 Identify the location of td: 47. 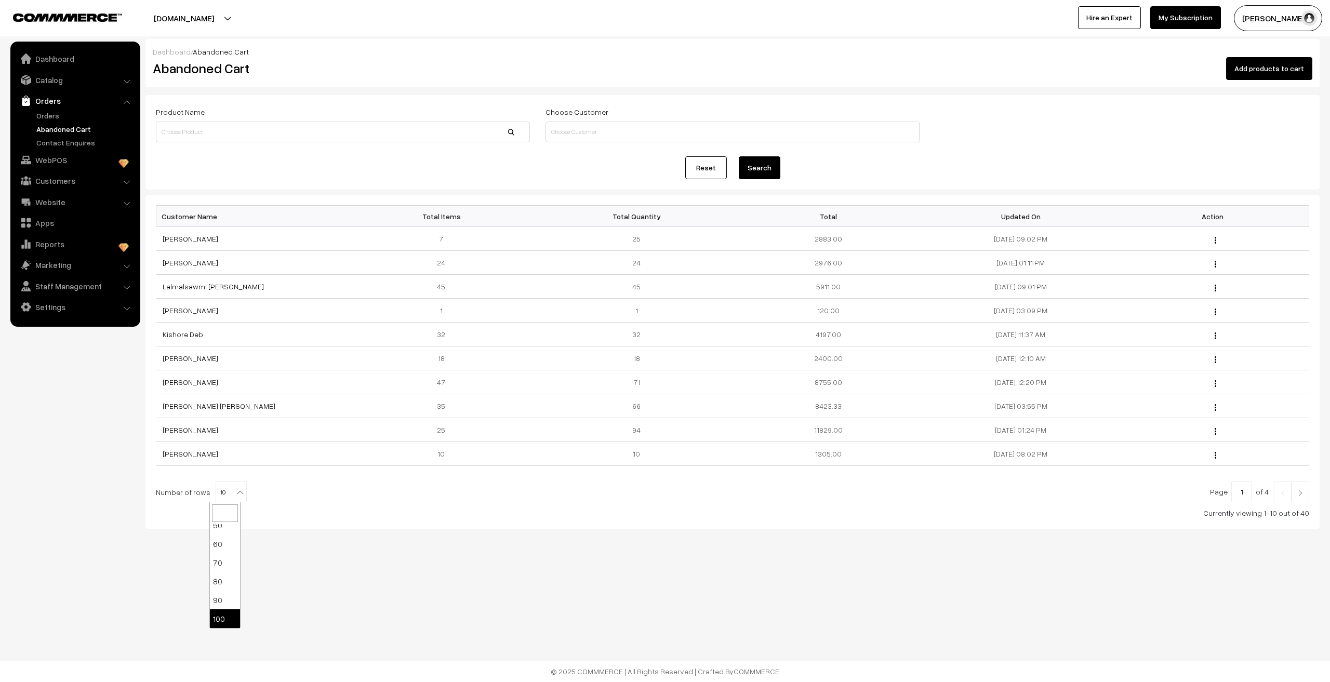
(444, 382).